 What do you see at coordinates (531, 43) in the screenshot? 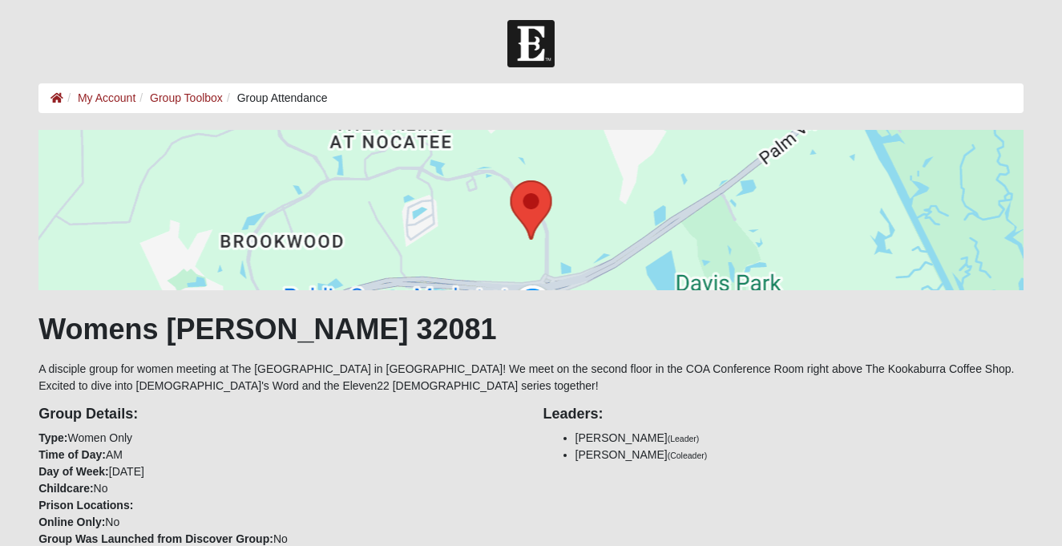
I see `img: Church of Eleven22 Logo` at bounding box center [531, 43].